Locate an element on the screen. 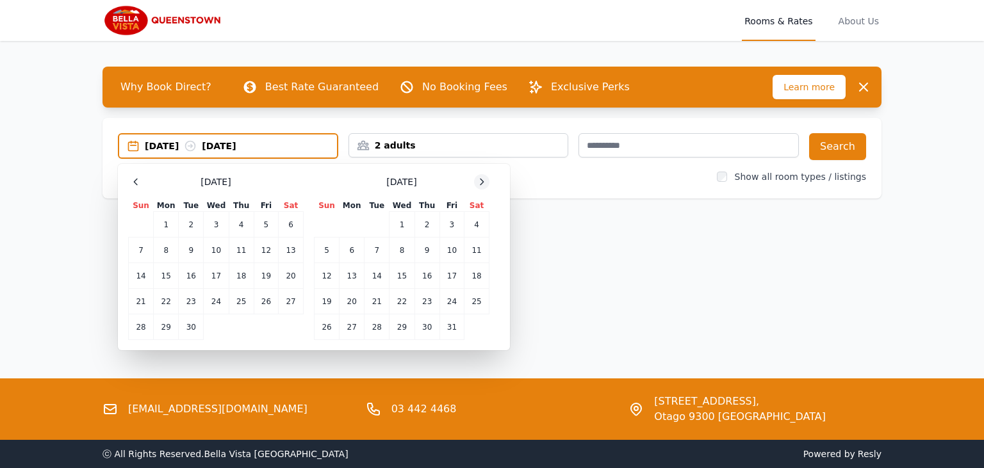  img: Bella Vista Queenstown is located at coordinates (164, 20).